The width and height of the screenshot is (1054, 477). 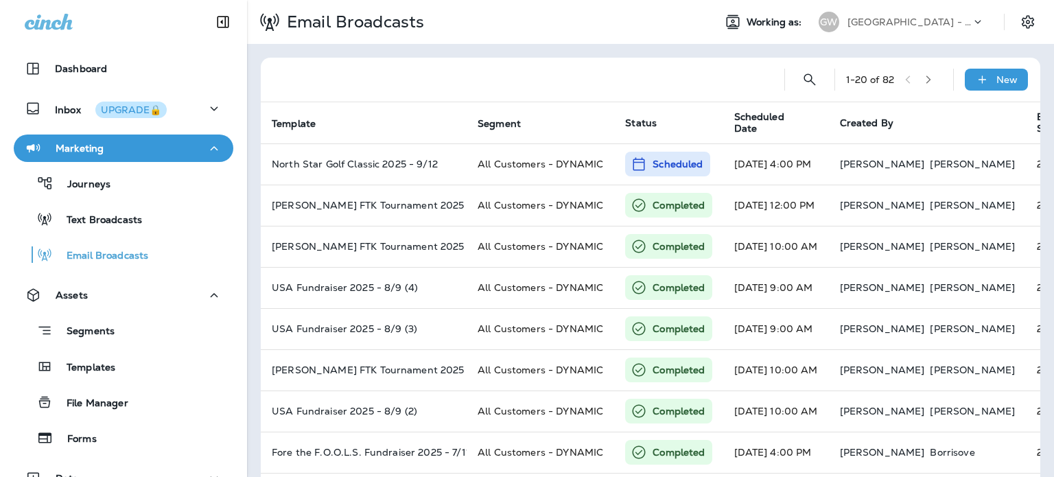 What do you see at coordinates (775, 22) in the screenshot?
I see `span: Working as:` at bounding box center [775, 22].